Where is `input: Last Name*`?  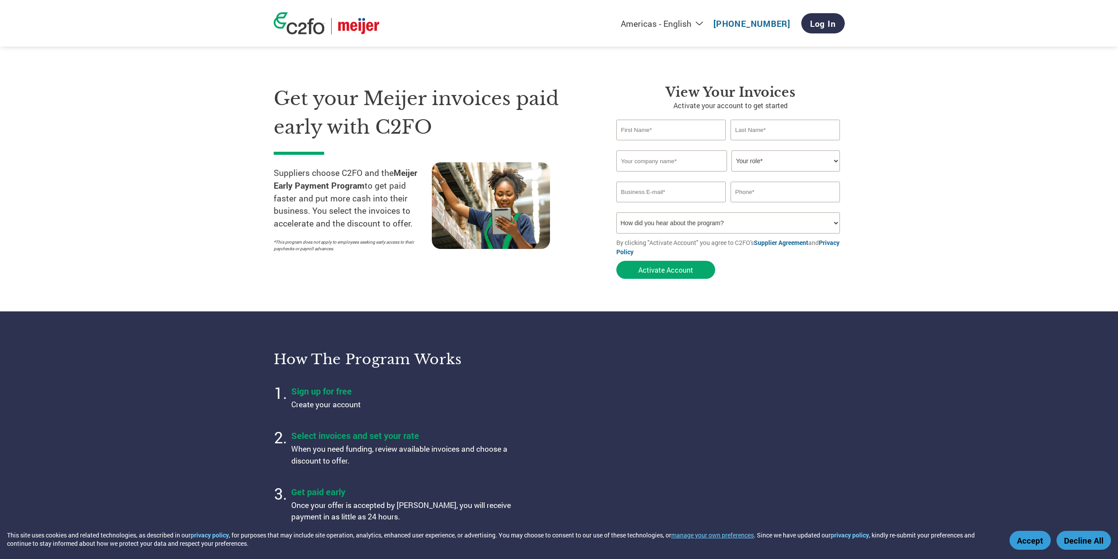
input: Last Name* is located at coordinates (786, 130).